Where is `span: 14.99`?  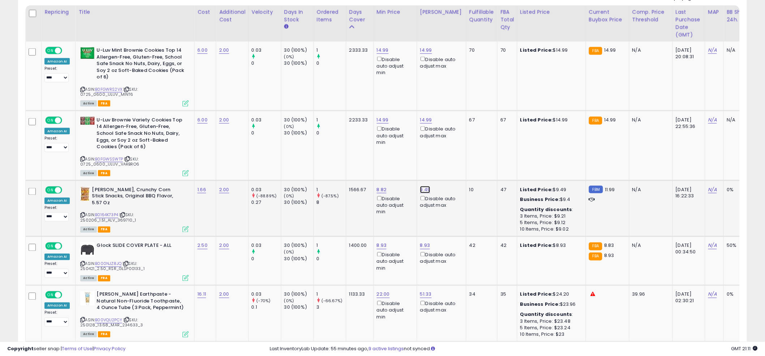
span: 14.99 is located at coordinates (610, 120).